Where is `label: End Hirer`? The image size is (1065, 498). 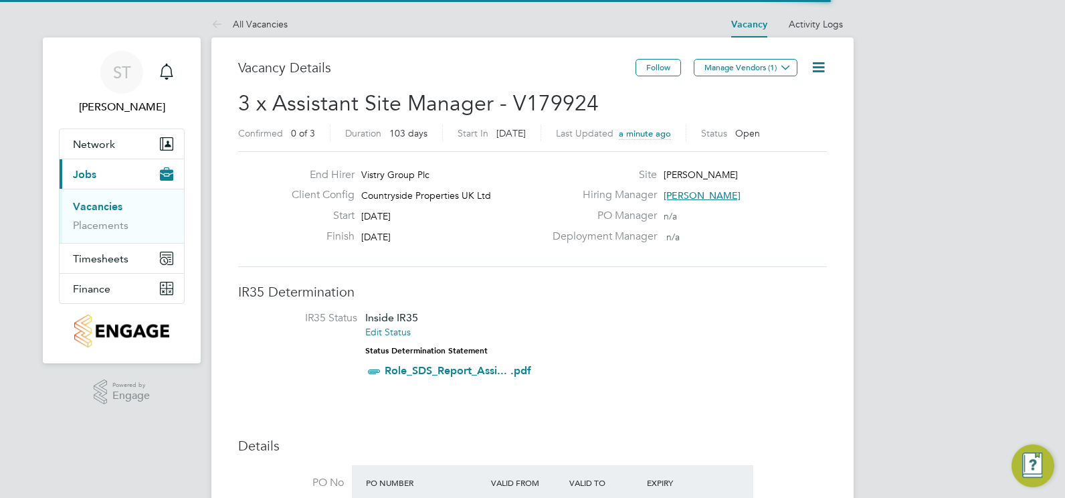 label: End Hirer is located at coordinates (318, 175).